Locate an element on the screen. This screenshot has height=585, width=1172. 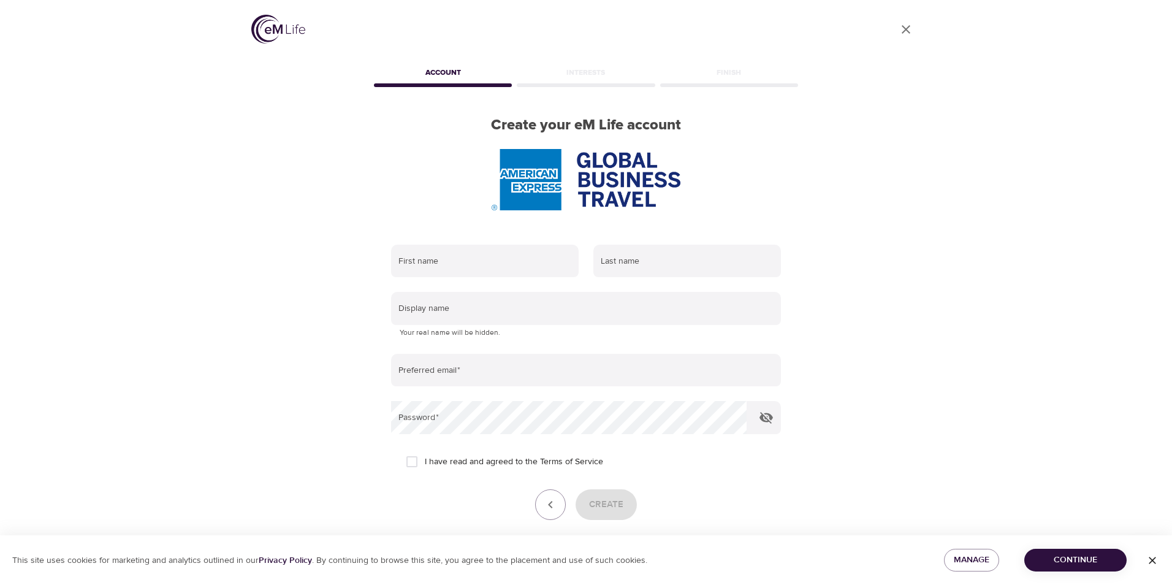
b: Privacy Policy is located at coordinates (285, 560).